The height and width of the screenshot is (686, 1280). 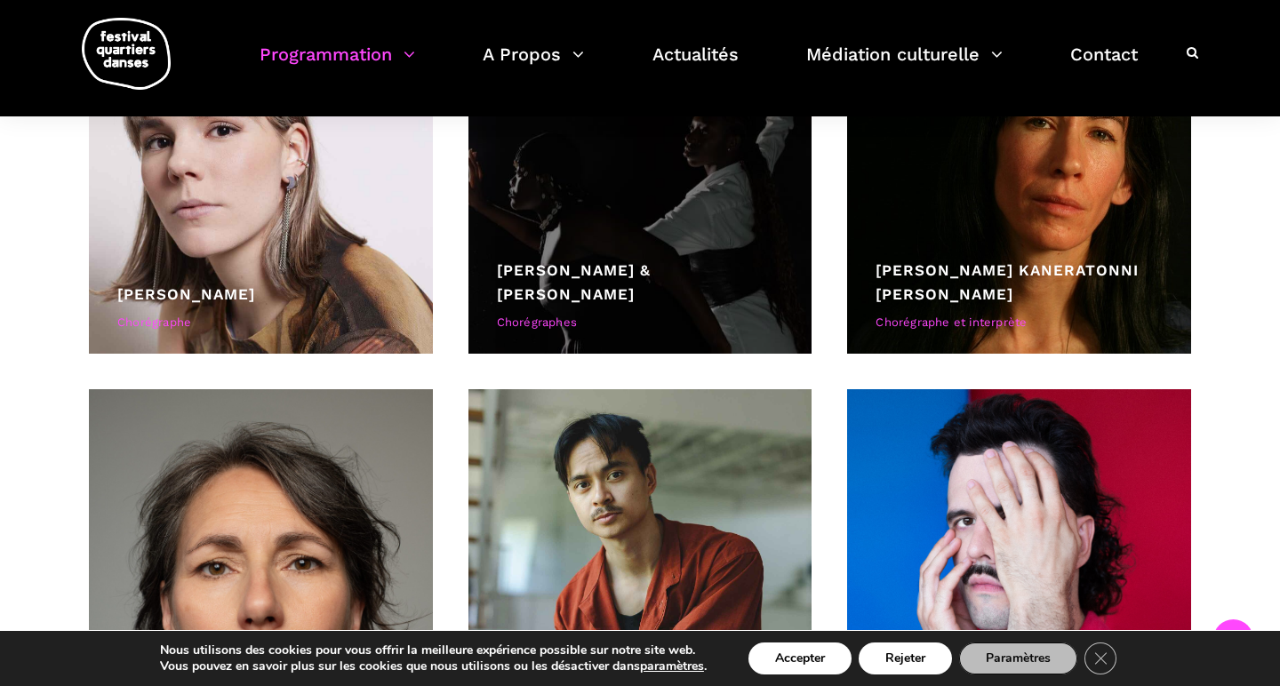 What do you see at coordinates (800, 659) in the screenshot?
I see `button: Accepter` at bounding box center [800, 659].